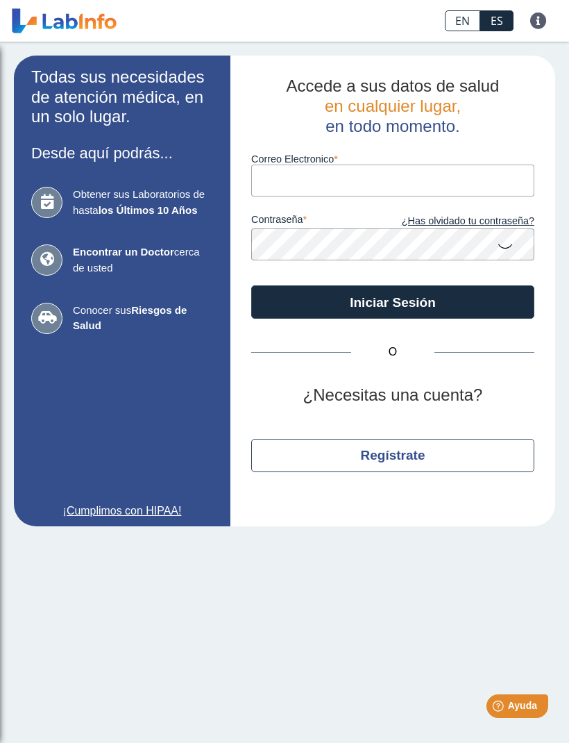 This screenshot has width=569, height=743. Describe the element at coordinates (122, 153) in the screenshot. I see `h3: Desde aquí podrás...` at that location.